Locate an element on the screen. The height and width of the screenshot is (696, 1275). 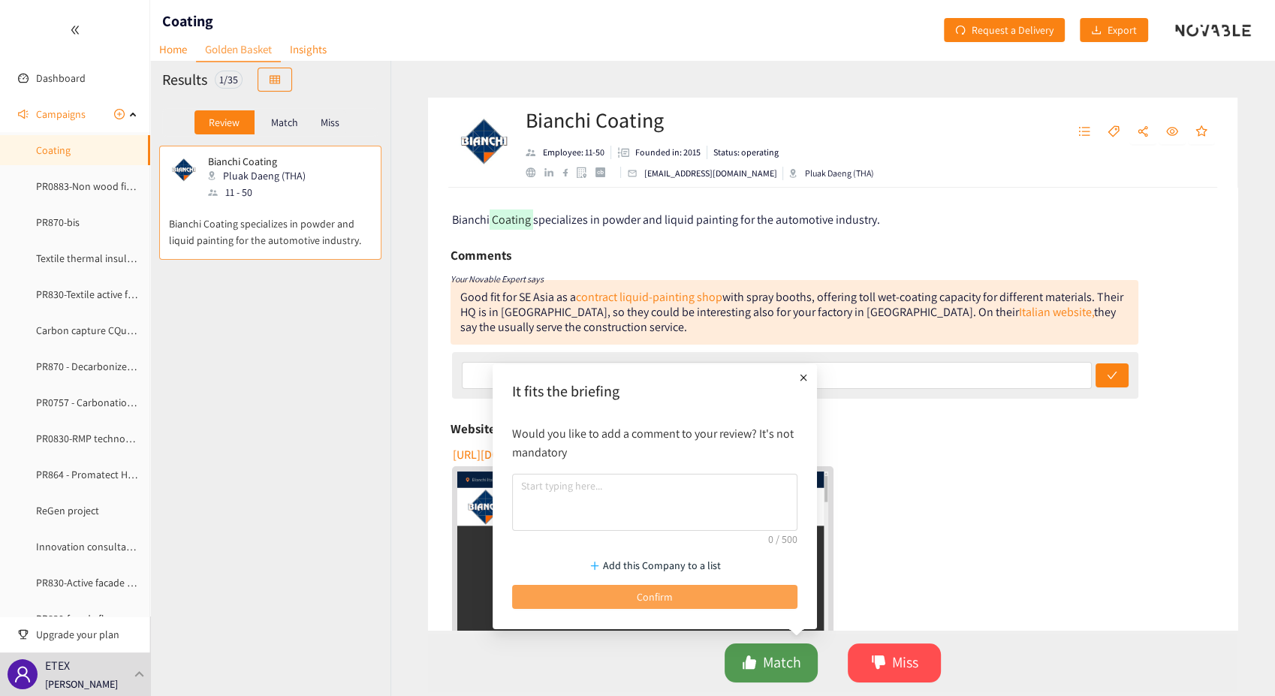
li: Status is located at coordinates (743, 152).